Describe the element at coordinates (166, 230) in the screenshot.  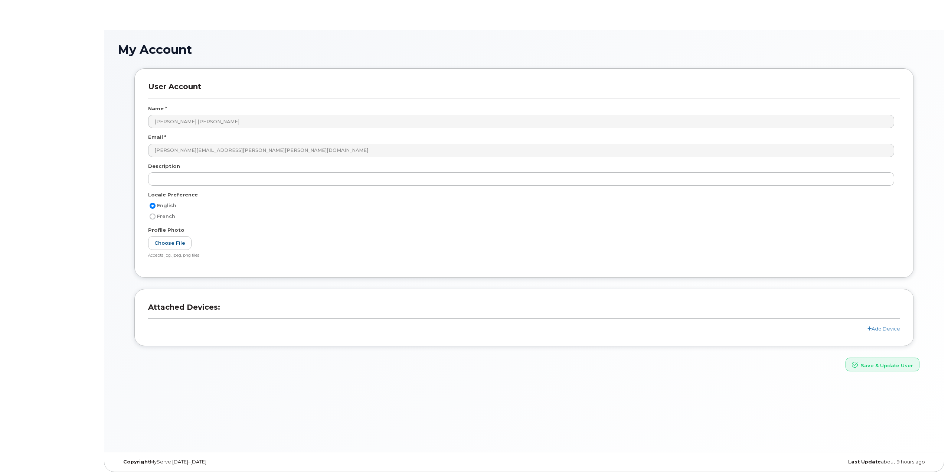
I see `label: Profile Photo` at that location.